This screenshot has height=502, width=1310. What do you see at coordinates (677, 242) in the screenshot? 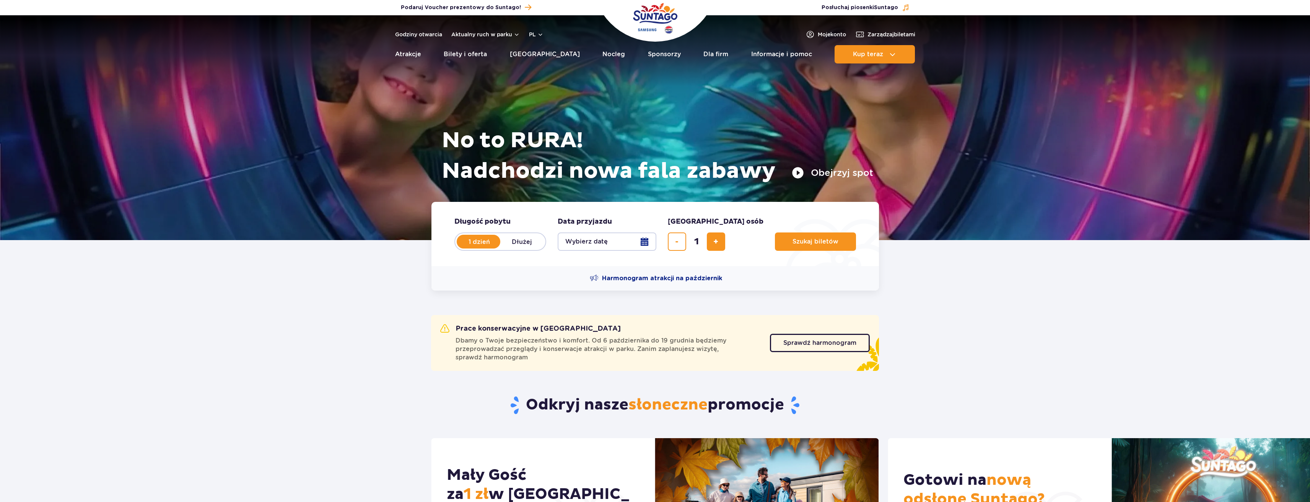
I see `button: usuń bilet` at bounding box center [677, 242].